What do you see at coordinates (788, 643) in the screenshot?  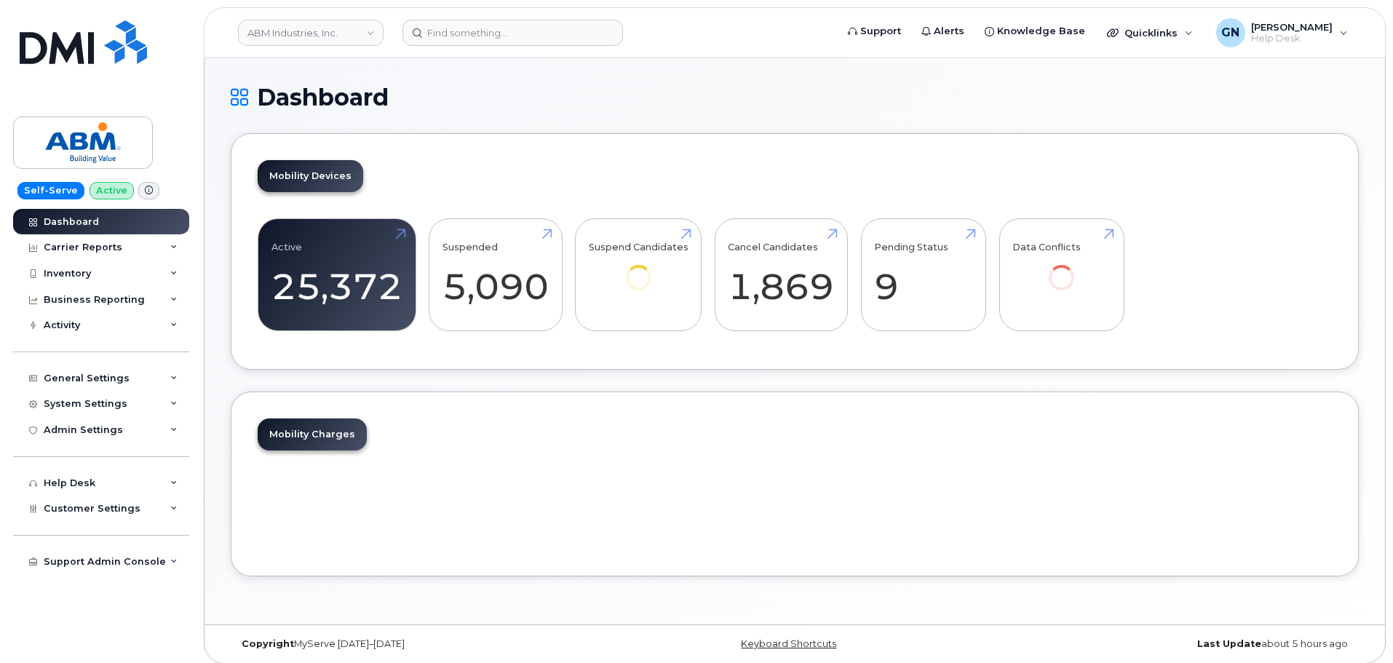 I see `a: Keyboard Shortcuts` at bounding box center [788, 643].